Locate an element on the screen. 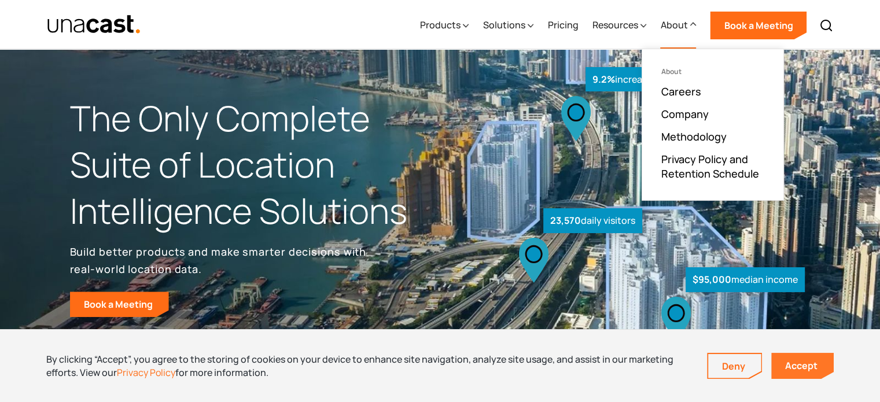 The height and width of the screenshot is (402, 880). div: median income is located at coordinates (745, 279).